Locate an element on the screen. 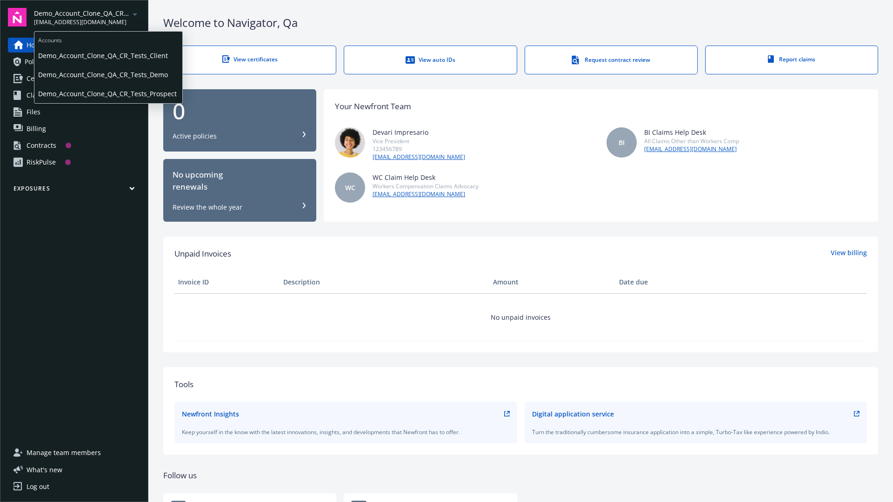 This screenshot has height=502, width=893. span: BI is located at coordinates (621, 142).